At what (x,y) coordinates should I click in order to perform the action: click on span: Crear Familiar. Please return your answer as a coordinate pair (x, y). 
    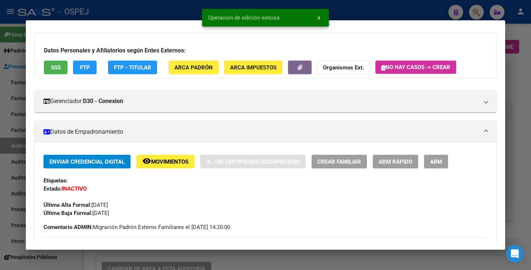
    Looking at the image, I should click on (339, 162).